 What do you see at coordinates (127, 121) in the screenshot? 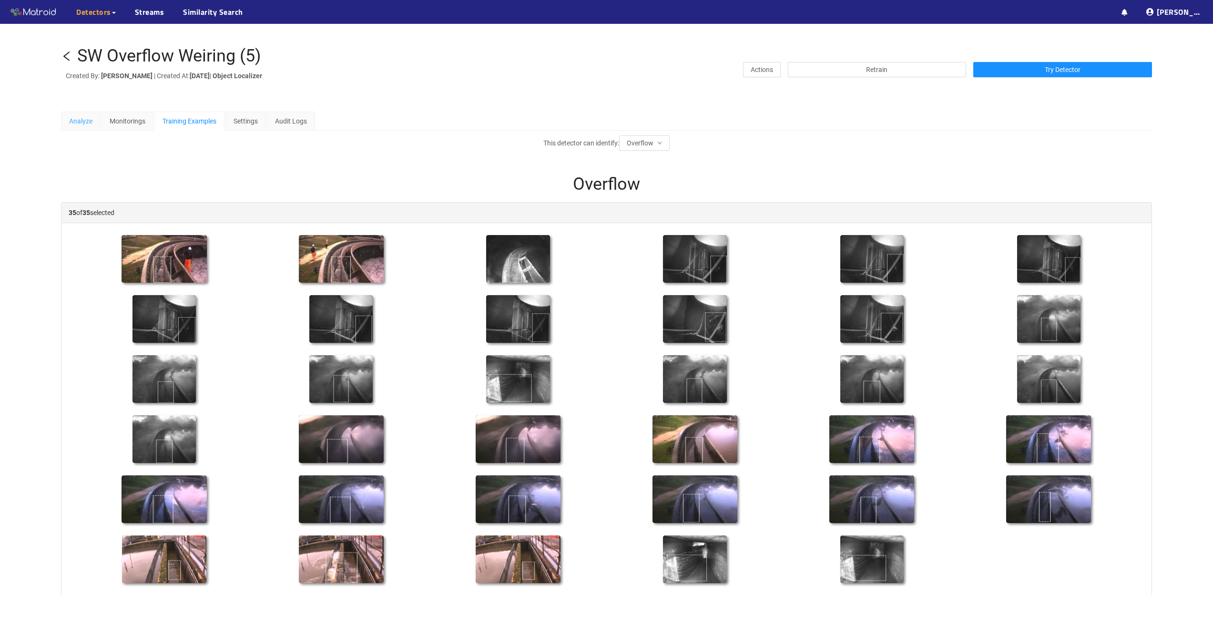
I see `div: Monitorings` at bounding box center [127, 121].